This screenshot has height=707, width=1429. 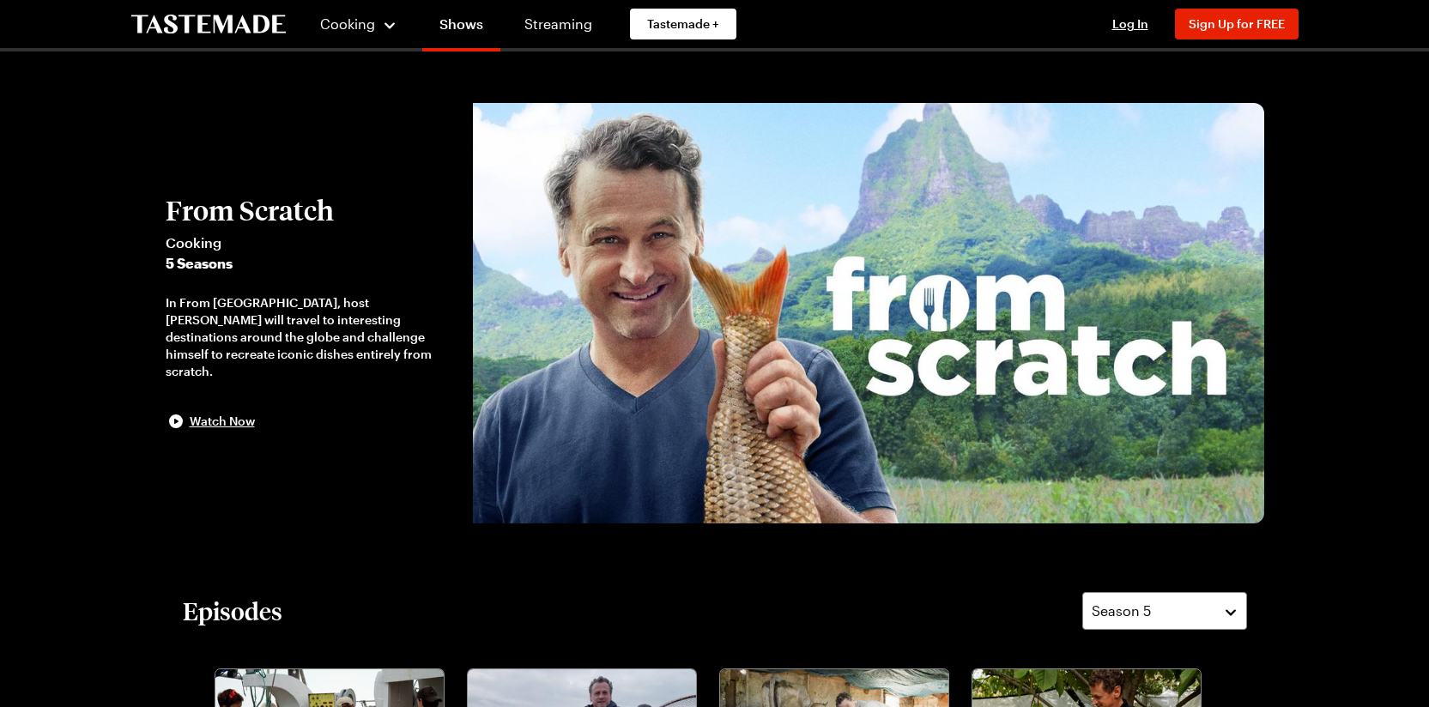 What do you see at coordinates (1237, 24) in the screenshot?
I see `button: Sign Up for FREE` at bounding box center [1237, 24].